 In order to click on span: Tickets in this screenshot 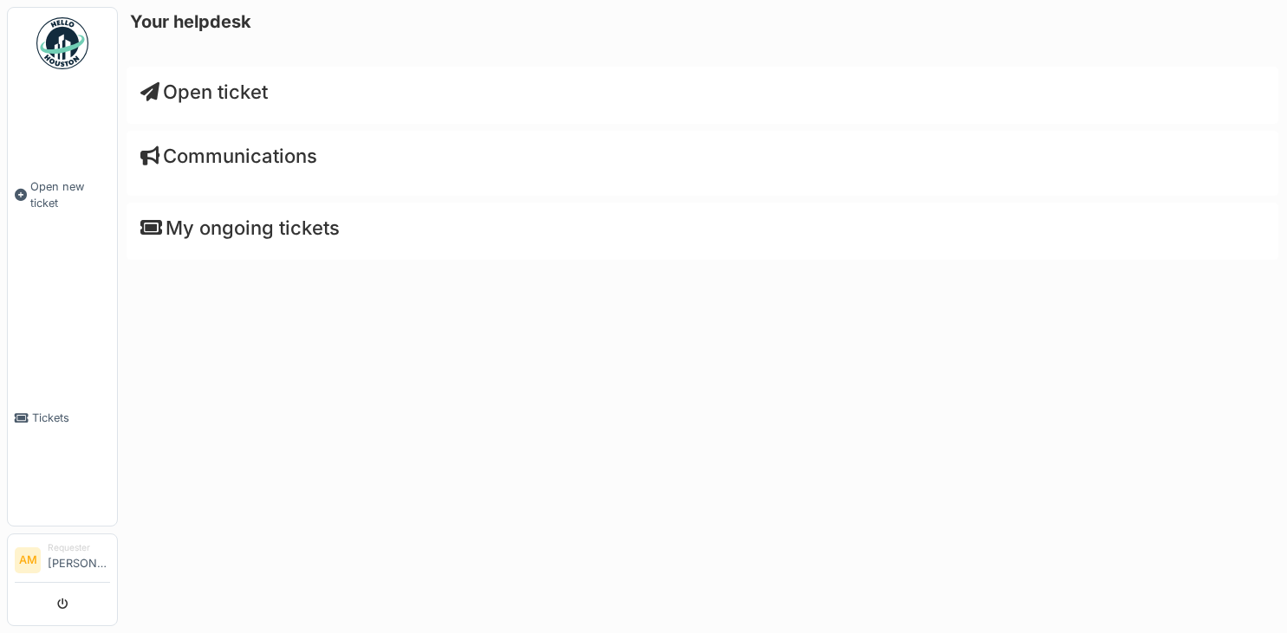, I will do `click(71, 418)`.